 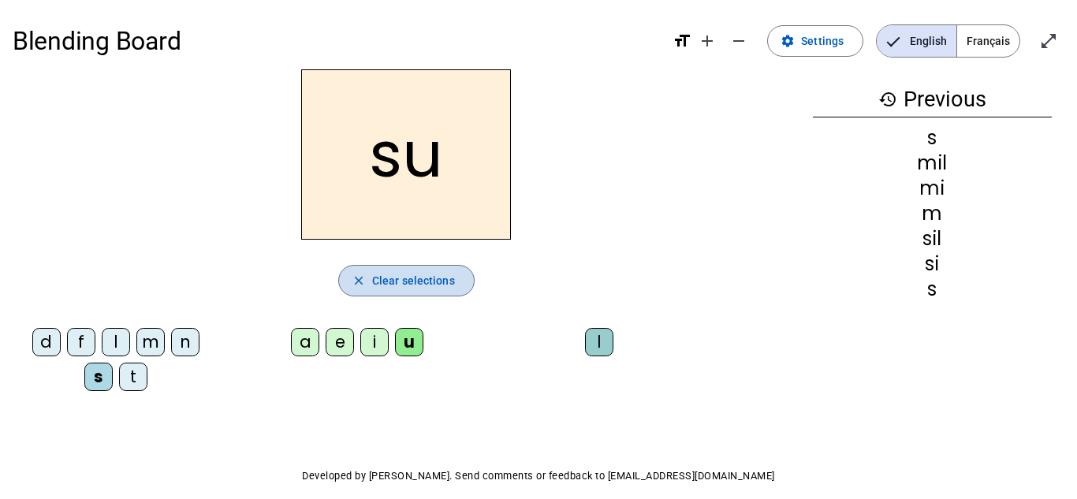 I want to click on mat-icon: open_in_full, so click(x=1049, y=41).